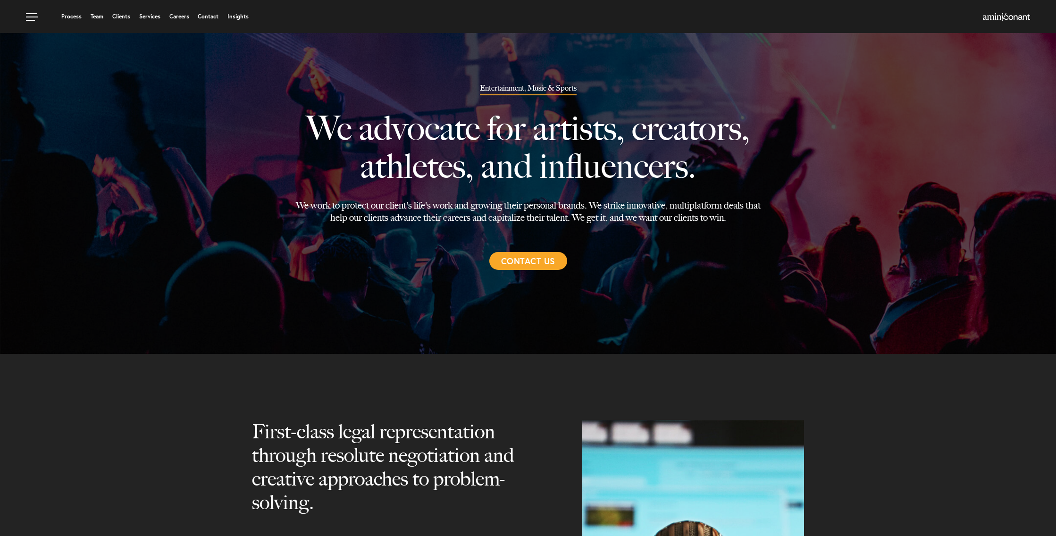 This screenshot has height=536, width=1056. Describe the element at coordinates (150, 17) in the screenshot. I see `a: Services` at that location.